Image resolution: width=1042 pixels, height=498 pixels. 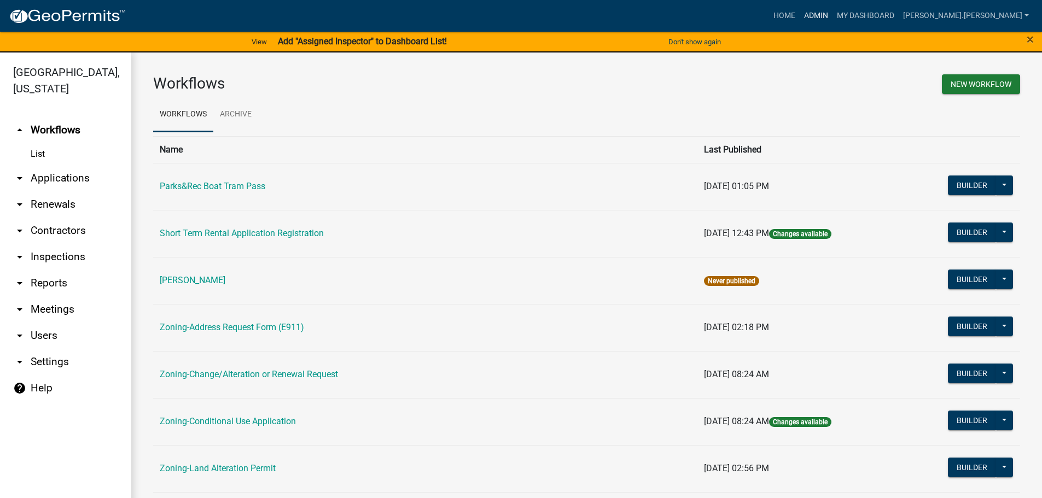 I want to click on a: My Dashboard, so click(x=865, y=16).